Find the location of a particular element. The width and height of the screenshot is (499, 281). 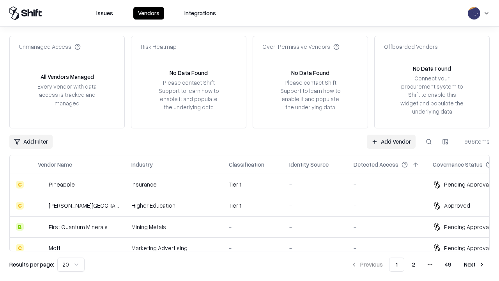

div: Detected Access is located at coordinates (376, 164).